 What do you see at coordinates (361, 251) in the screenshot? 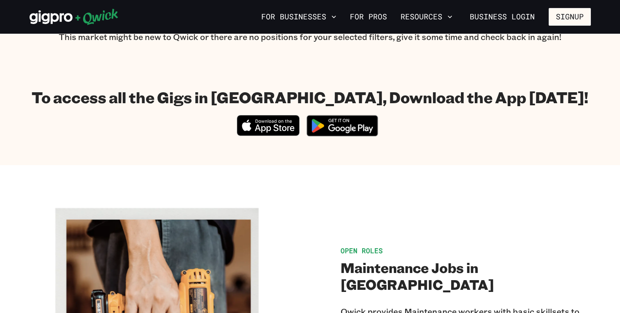
I see `span: Open Roles` at bounding box center [361, 251].